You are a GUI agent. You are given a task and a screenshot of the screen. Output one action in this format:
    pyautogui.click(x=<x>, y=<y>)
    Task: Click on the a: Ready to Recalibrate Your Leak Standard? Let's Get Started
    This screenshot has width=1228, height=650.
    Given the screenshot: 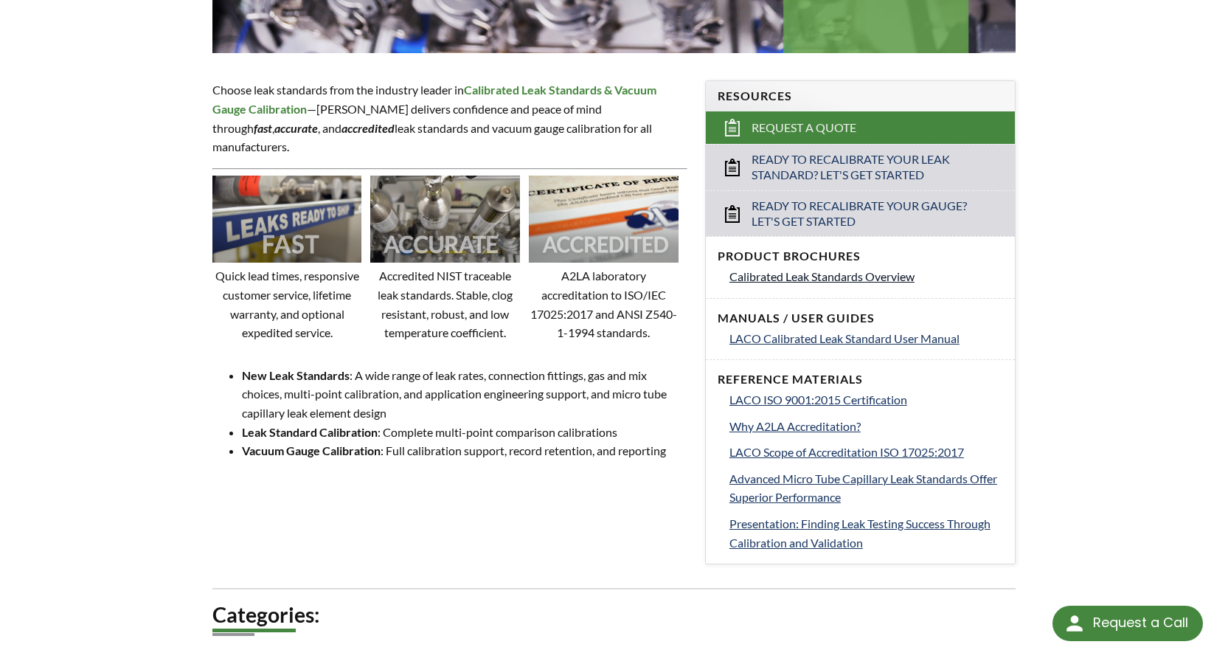 What is the action you would take?
    pyautogui.click(x=860, y=167)
    